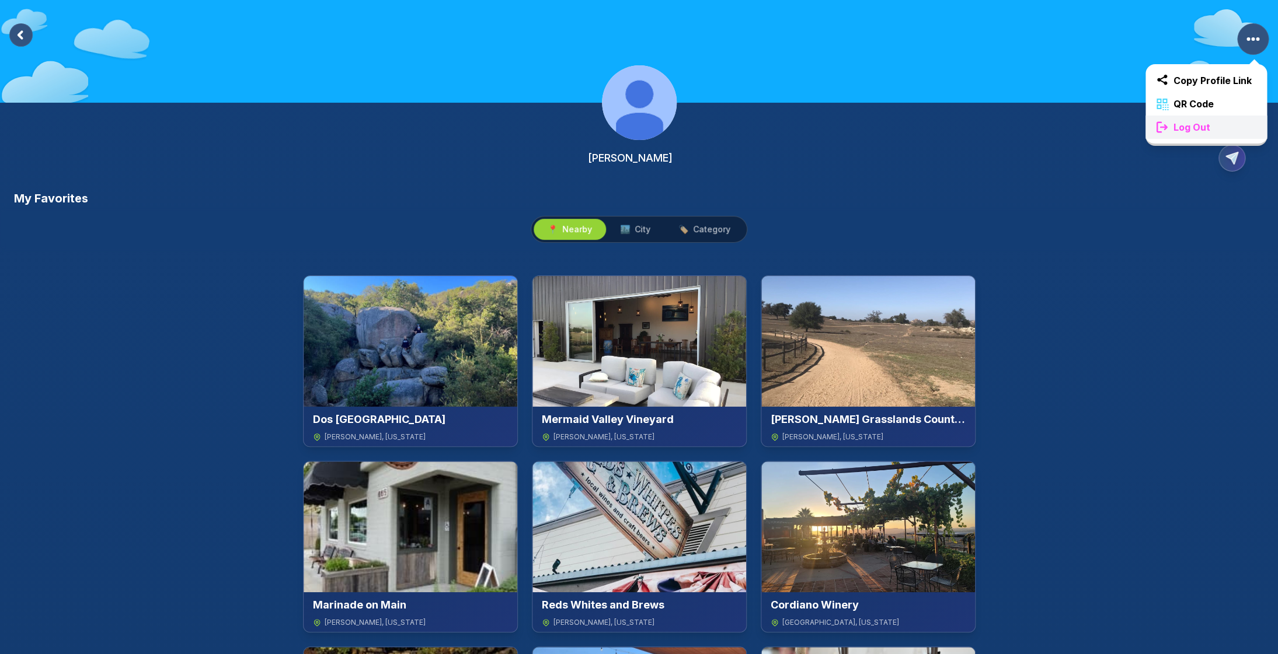  I want to click on span: Copy Profile Link, so click(1212, 81).